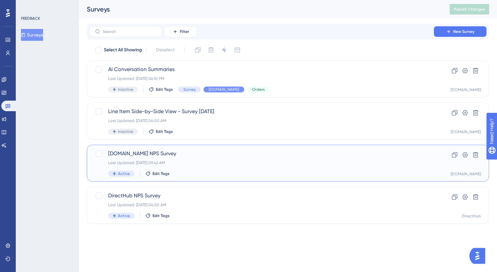 Image resolution: width=497 pixels, height=272 pixels. What do you see at coordinates (469, 9) in the screenshot?
I see `span: Publish Changes` at bounding box center [469, 9].